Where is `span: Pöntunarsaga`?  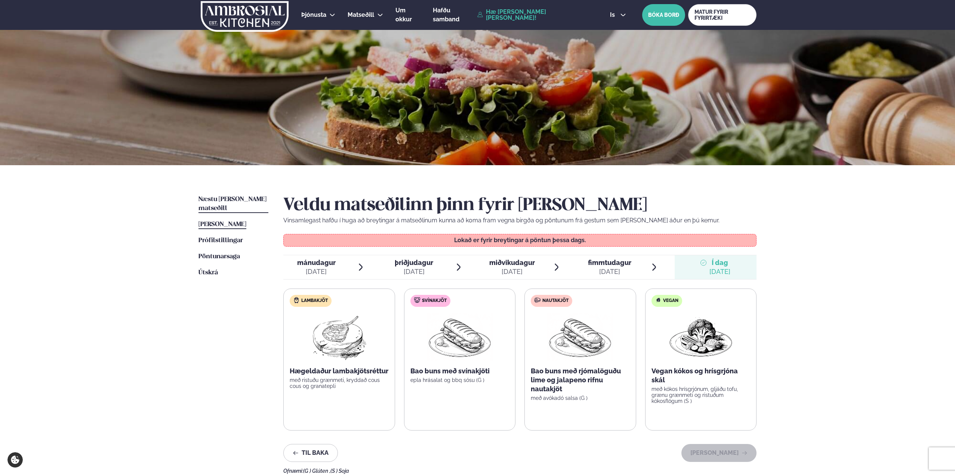
span: Pöntunarsaga is located at coordinates (219, 257).